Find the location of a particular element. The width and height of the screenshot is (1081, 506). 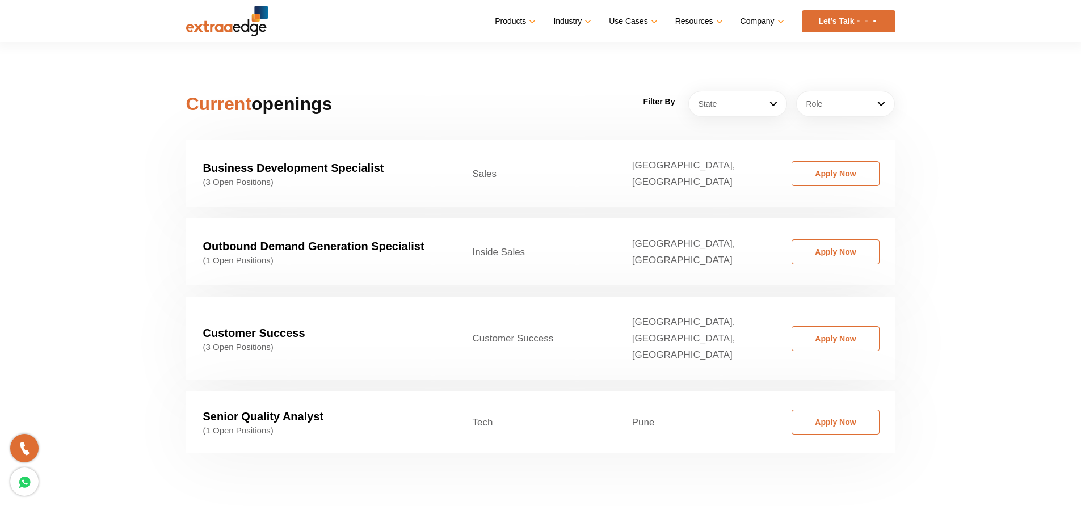

strong: Business Development Specialist is located at coordinates (293, 168).